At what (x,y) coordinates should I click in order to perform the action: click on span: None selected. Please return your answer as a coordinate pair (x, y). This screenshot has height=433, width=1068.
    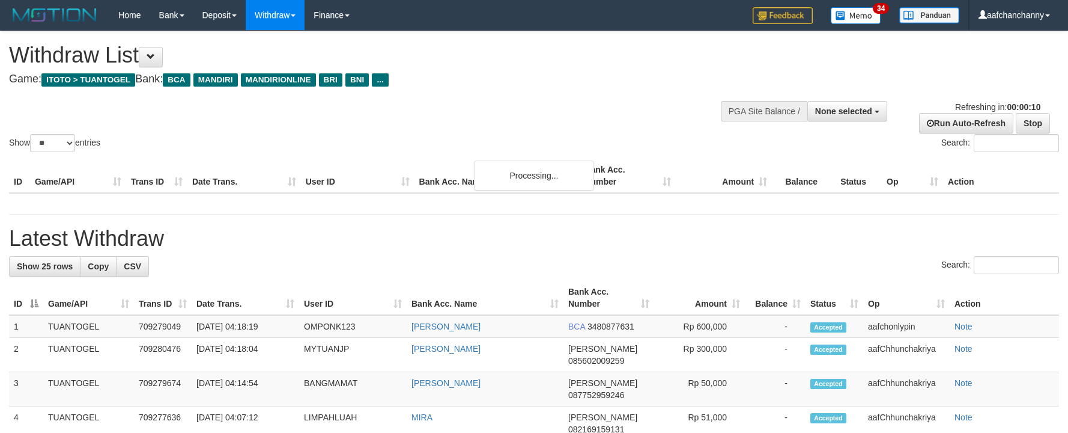
    Looking at the image, I should click on (843, 111).